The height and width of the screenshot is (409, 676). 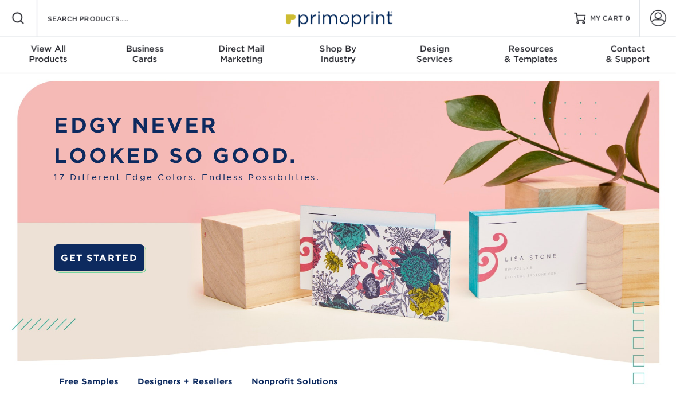 I want to click on span: Shop By, so click(x=338, y=49).